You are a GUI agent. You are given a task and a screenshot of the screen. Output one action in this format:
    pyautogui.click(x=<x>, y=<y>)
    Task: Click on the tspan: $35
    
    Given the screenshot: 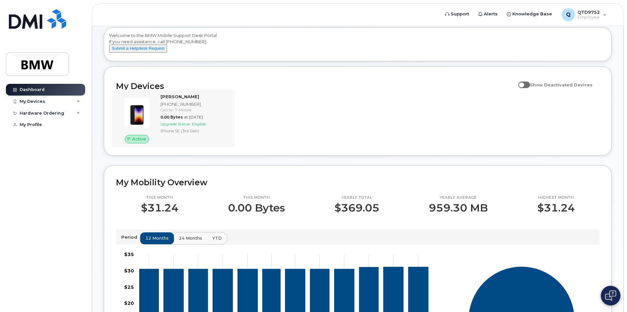 What is the action you would take?
    pyautogui.click(x=129, y=254)
    